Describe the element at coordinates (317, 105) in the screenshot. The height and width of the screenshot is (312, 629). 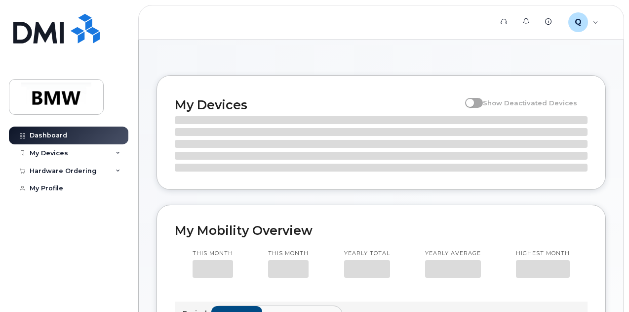
I see `h2: My Devices` at that location.